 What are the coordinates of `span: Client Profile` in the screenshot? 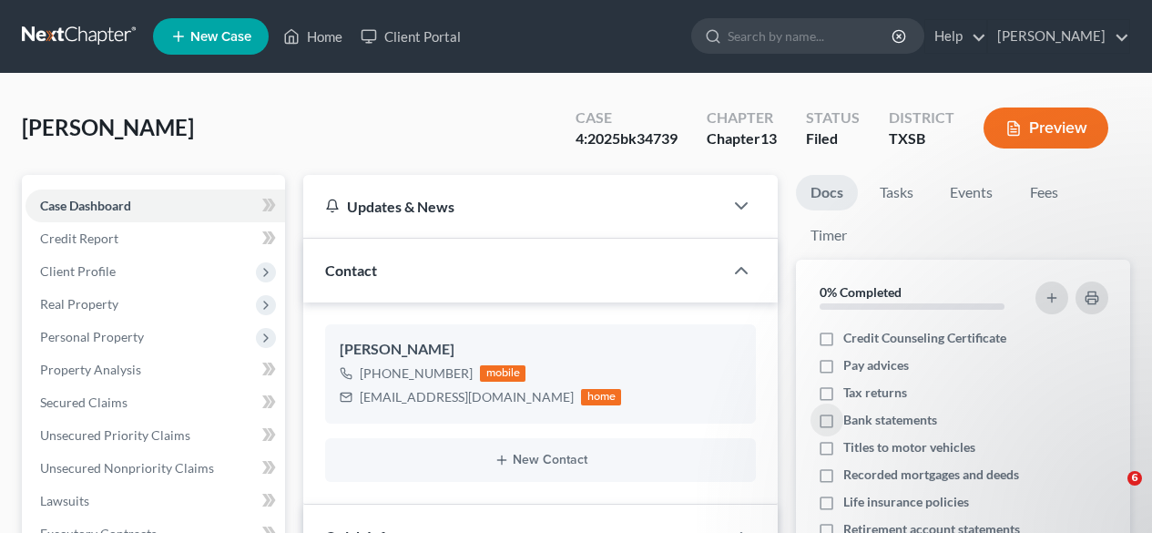 It's located at (77, 270).